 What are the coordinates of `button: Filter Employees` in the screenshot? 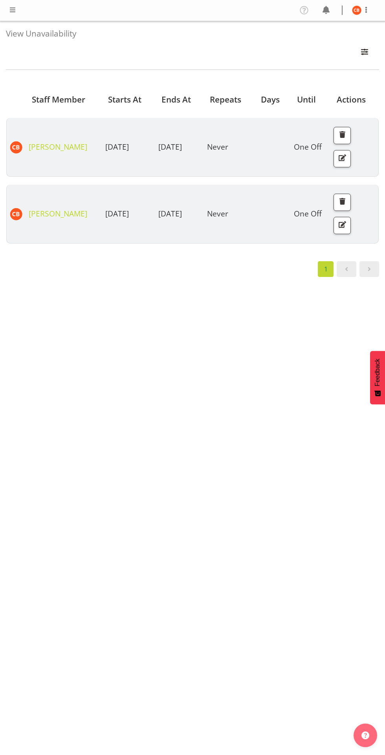 It's located at (364, 53).